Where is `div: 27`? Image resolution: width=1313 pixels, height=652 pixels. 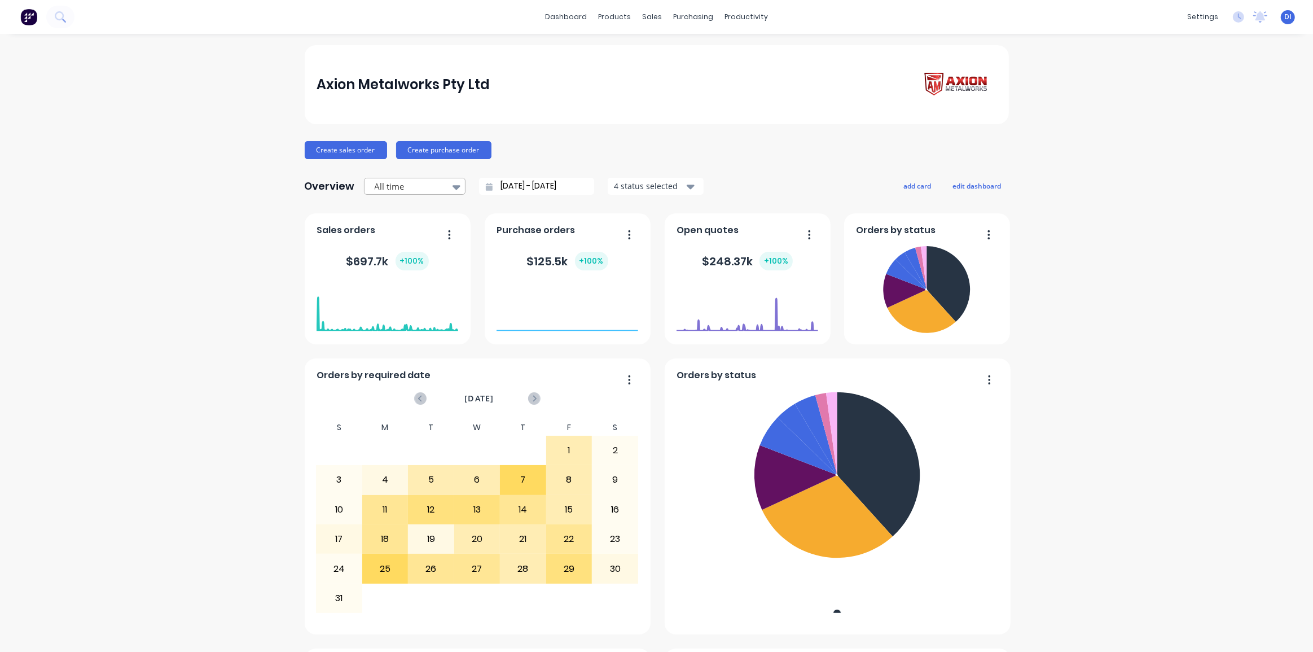
div: 27 is located at coordinates (477, 568).